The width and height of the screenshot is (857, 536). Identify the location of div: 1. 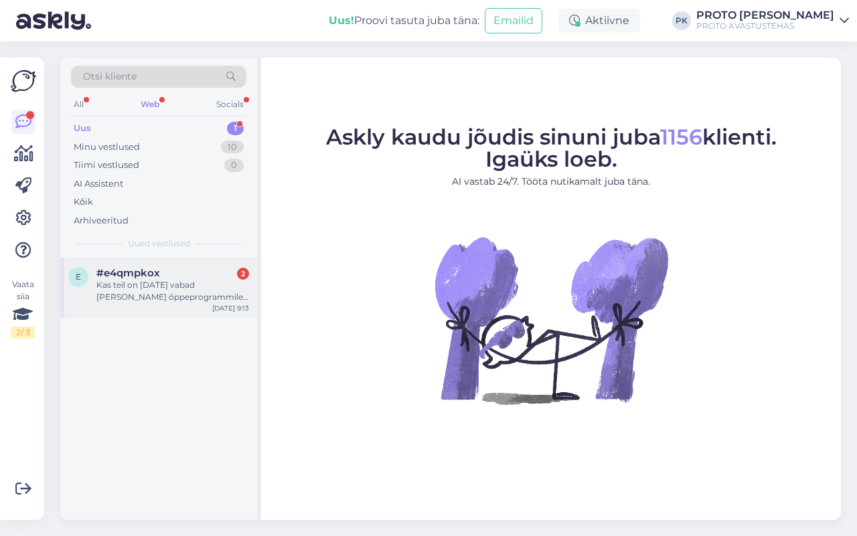
(235, 128).